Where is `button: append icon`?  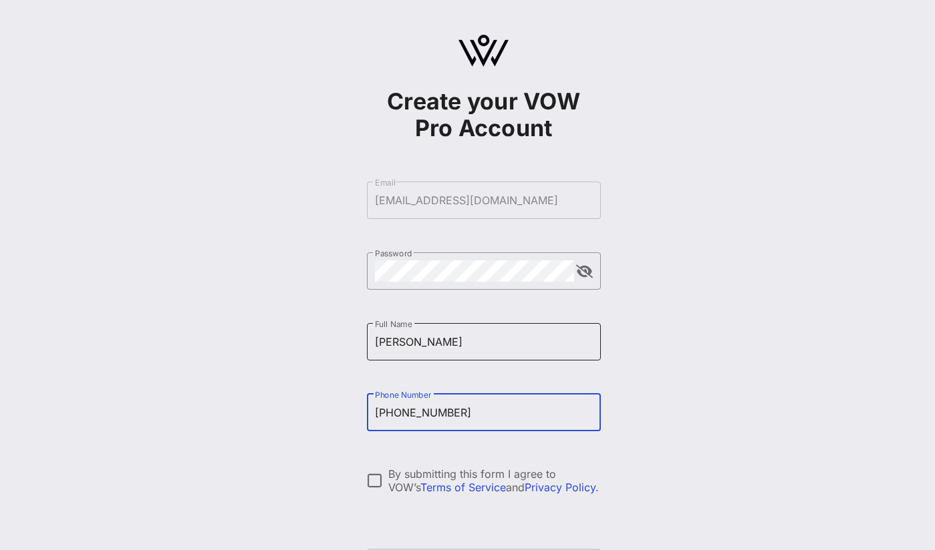 button: append icon is located at coordinates (584, 272).